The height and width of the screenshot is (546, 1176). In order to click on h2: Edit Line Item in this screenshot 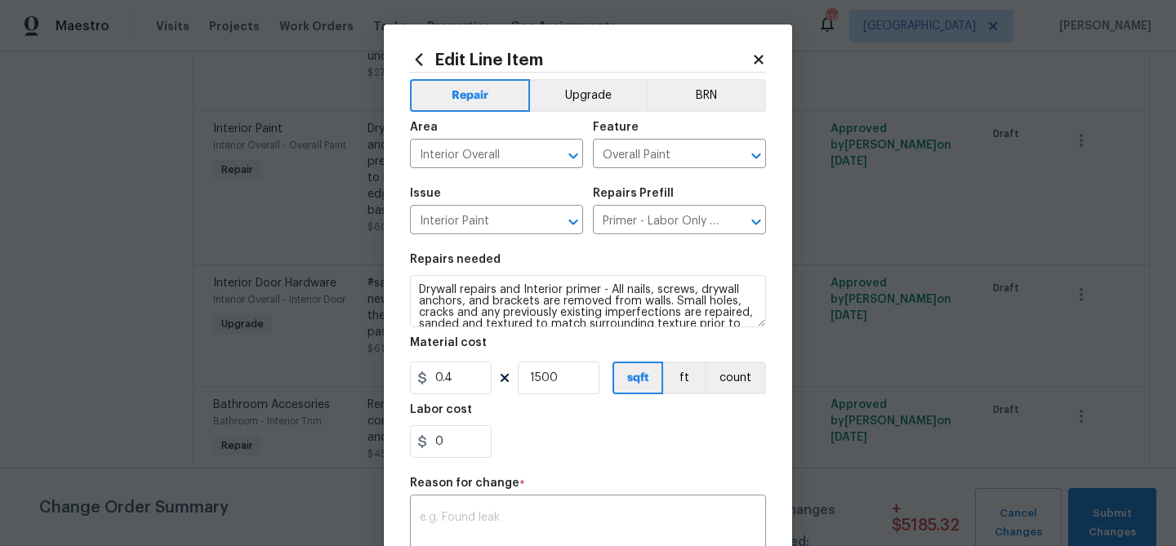, I will do `click(580, 60)`.